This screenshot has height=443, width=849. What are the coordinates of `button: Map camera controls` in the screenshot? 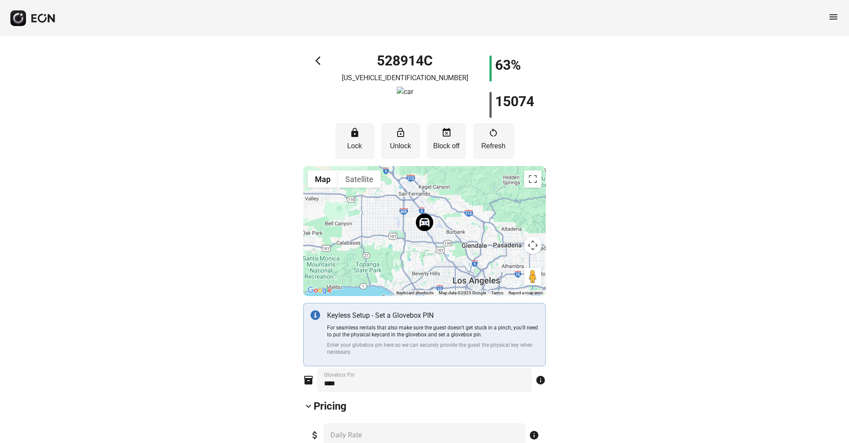 It's located at (533, 245).